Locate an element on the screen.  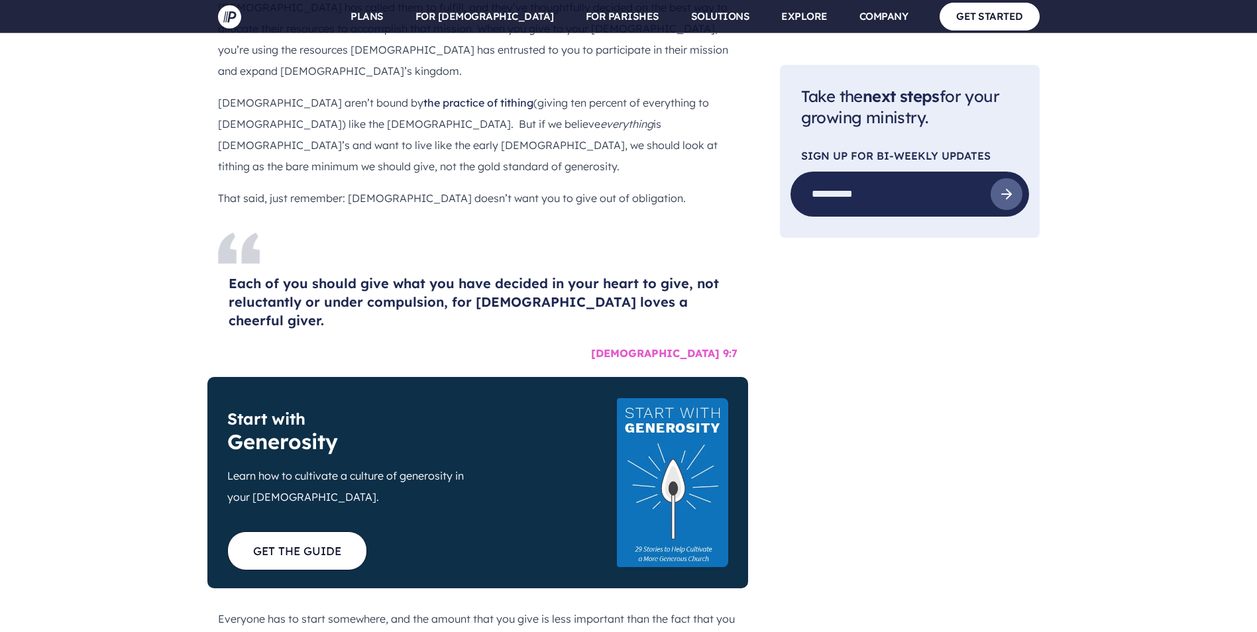
a: GET THE GUIDE is located at coordinates (297, 551).